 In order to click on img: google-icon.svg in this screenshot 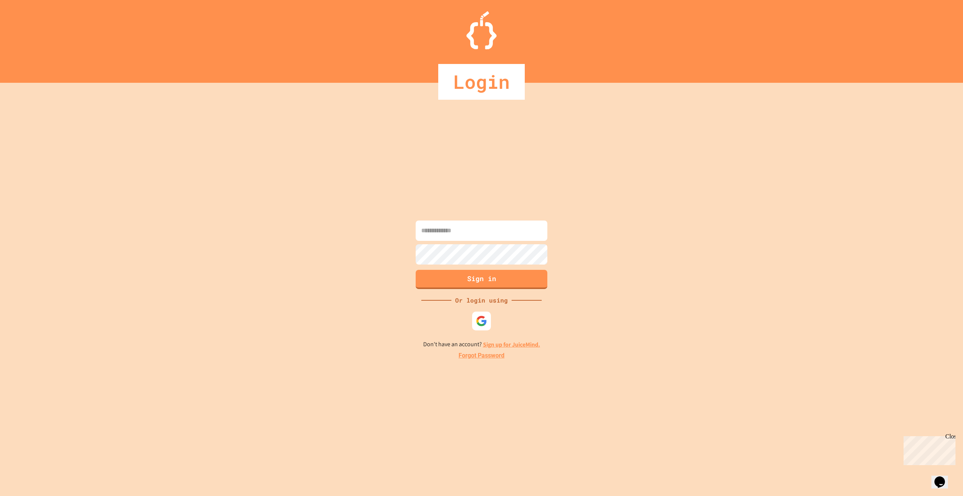, I will do `click(481, 321)`.